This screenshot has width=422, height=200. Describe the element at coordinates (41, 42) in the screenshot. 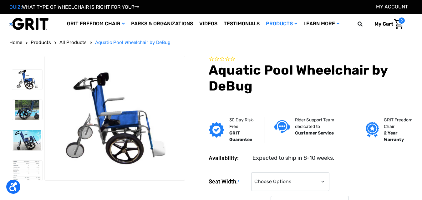

I see `span: Products` at that location.